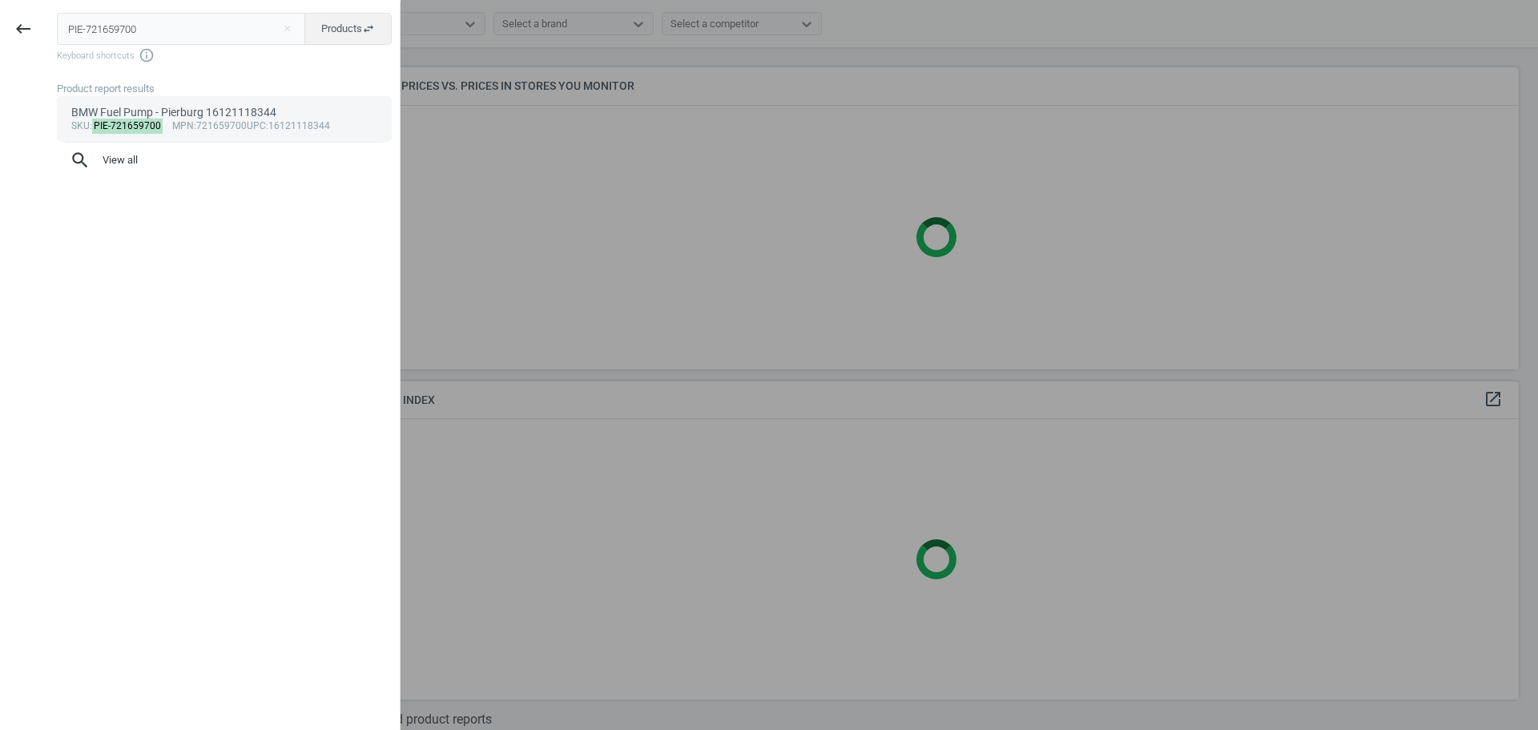 This screenshot has width=1538, height=730. I want to click on i: info_outline, so click(147, 55).